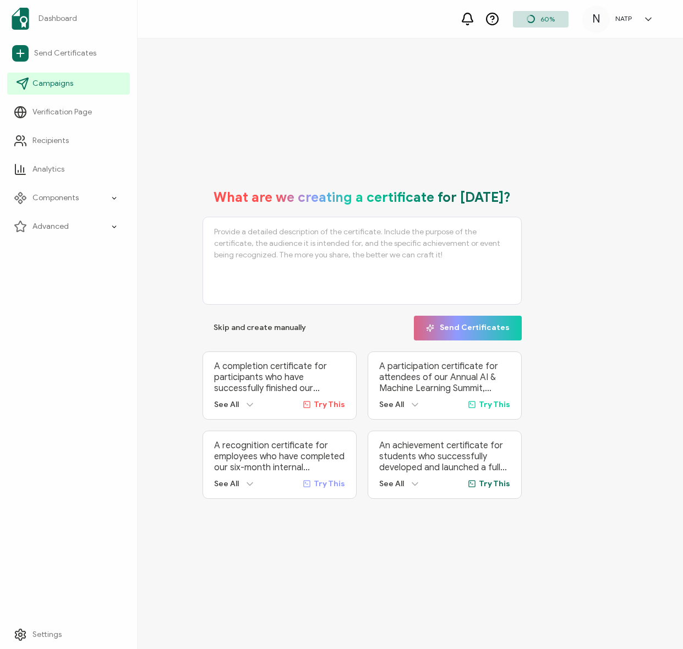 This screenshot has width=683, height=649. Describe the element at coordinates (56, 198) in the screenshot. I see `span: Components` at that location.